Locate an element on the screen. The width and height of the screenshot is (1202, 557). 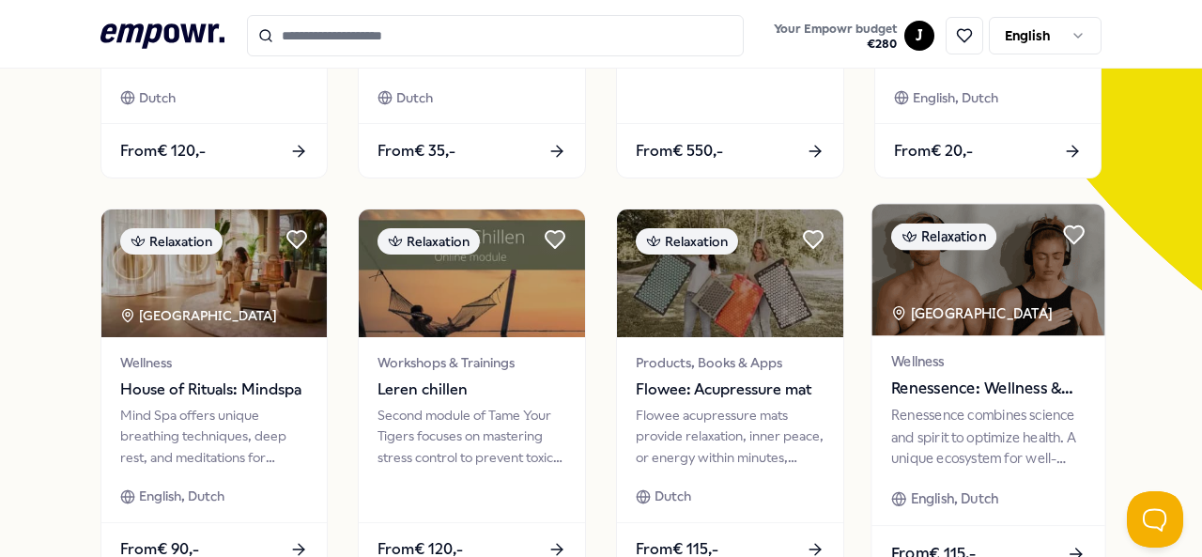
span: Leren chillen is located at coordinates (471, 390).